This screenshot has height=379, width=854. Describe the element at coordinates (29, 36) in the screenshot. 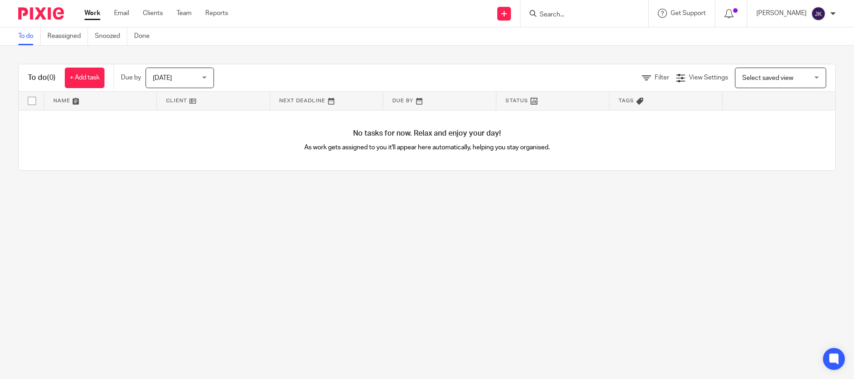

I see `a: To do` at that location.